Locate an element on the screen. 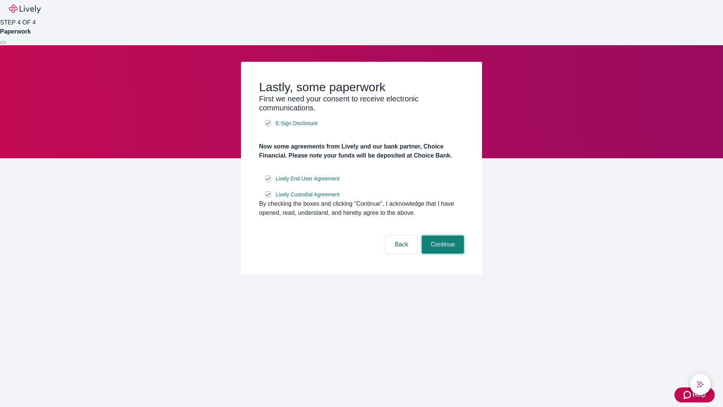 Image resolution: width=723 pixels, height=407 pixels. button: Back is located at coordinates (401, 244).